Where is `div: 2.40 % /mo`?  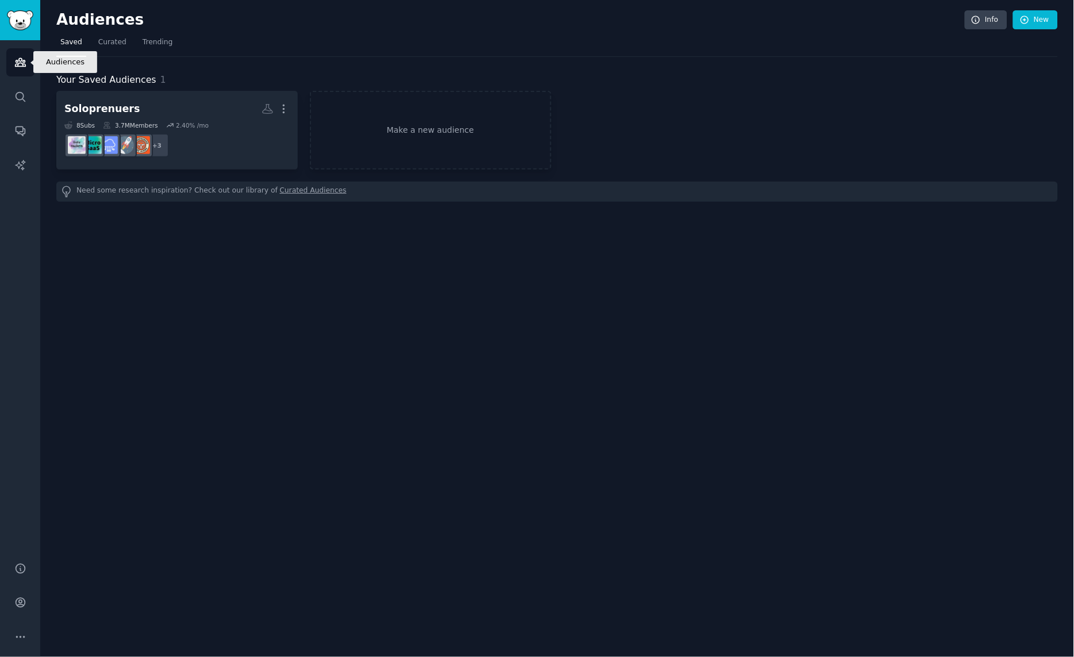 div: 2.40 % /mo is located at coordinates (192, 125).